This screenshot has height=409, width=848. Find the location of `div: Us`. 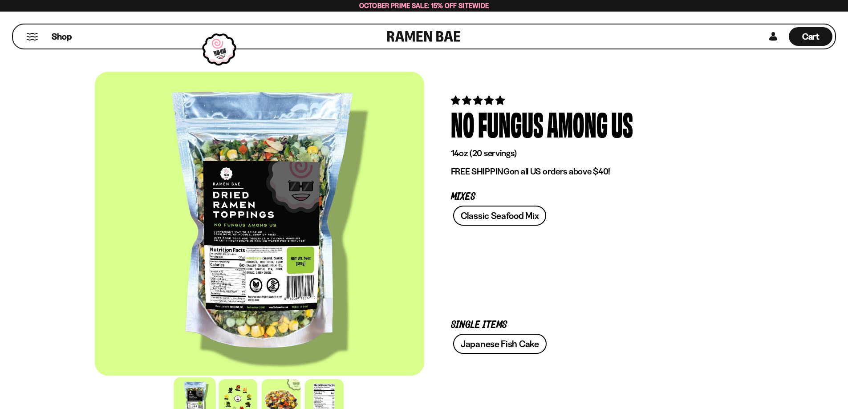

div: Us is located at coordinates (622, 123).